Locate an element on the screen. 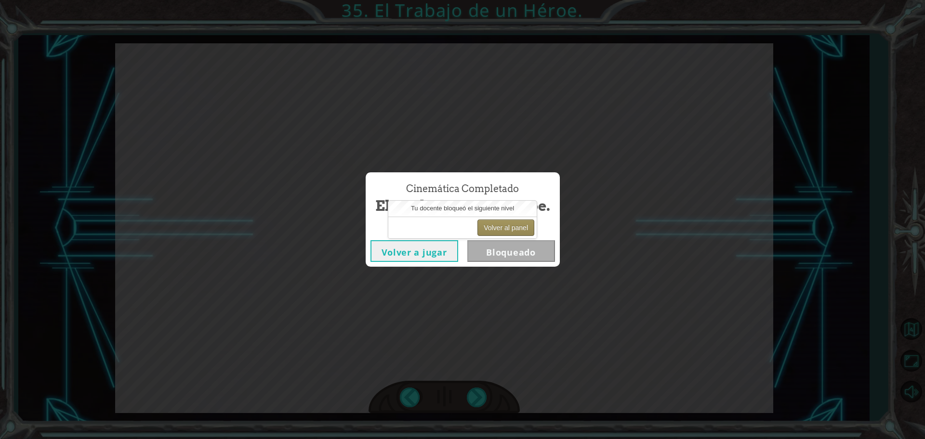  span: El Trabajo de un Héroe. is located at coordinates (462, 206).